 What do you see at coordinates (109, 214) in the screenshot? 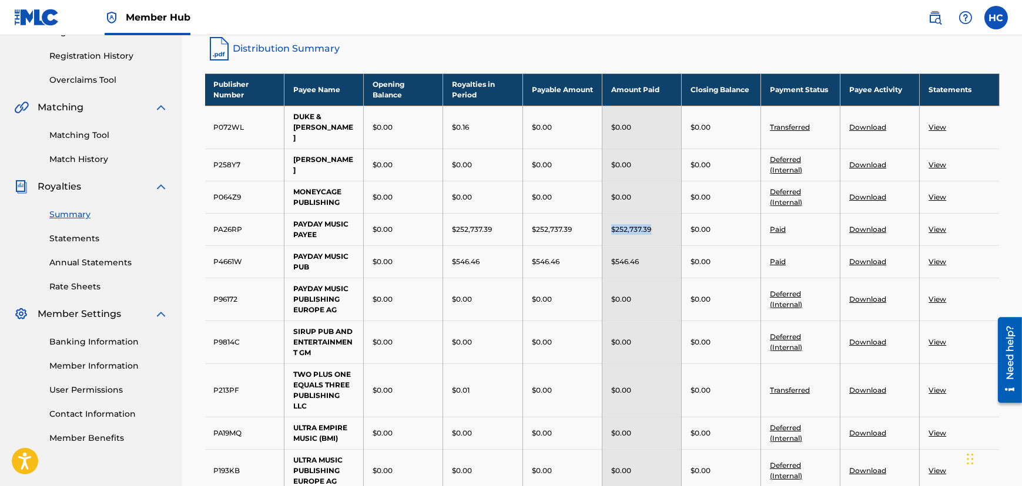
I see `a: Summary` at bounding box center [109, 214].